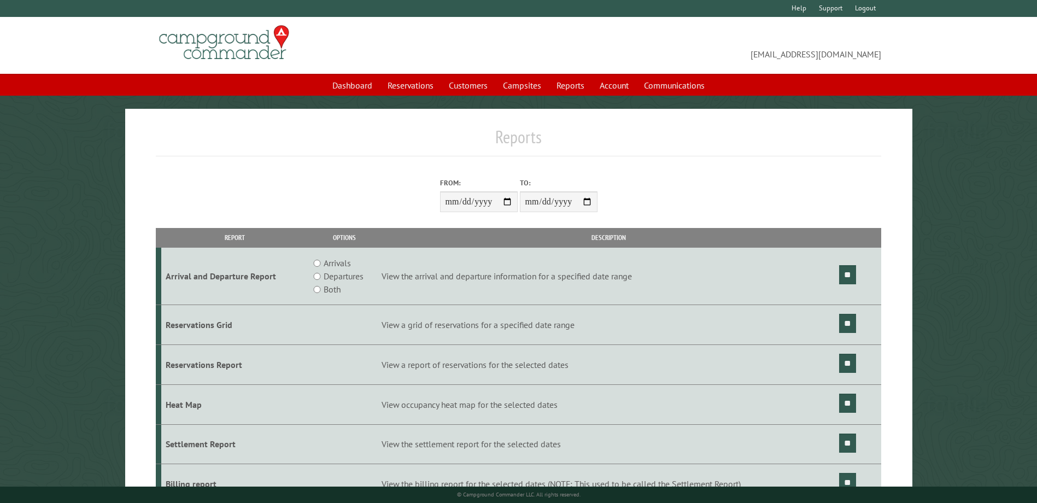 The height and width of the screenshot is (503, 1037). Describe the element at coordinates (235, 276) in the screenshot. I see `td: Arrival and Departure Report` at that location.